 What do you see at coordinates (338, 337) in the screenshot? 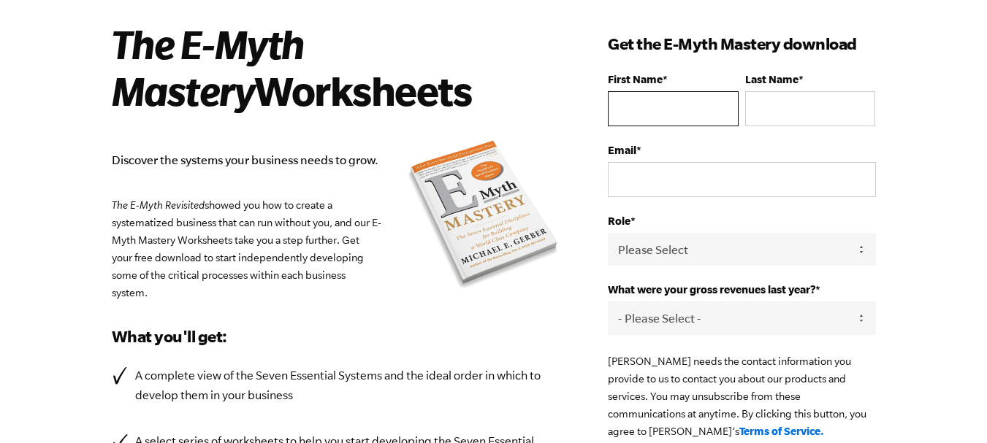
I see `h3: What you'll get:` at bounding box center [338, 337].